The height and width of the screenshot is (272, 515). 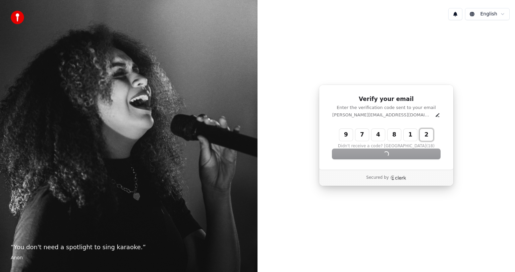 What do you see at coordinates (393, 135) in the screenshot?
I see `input: Enter verification code` at bounding box center [393, 135].